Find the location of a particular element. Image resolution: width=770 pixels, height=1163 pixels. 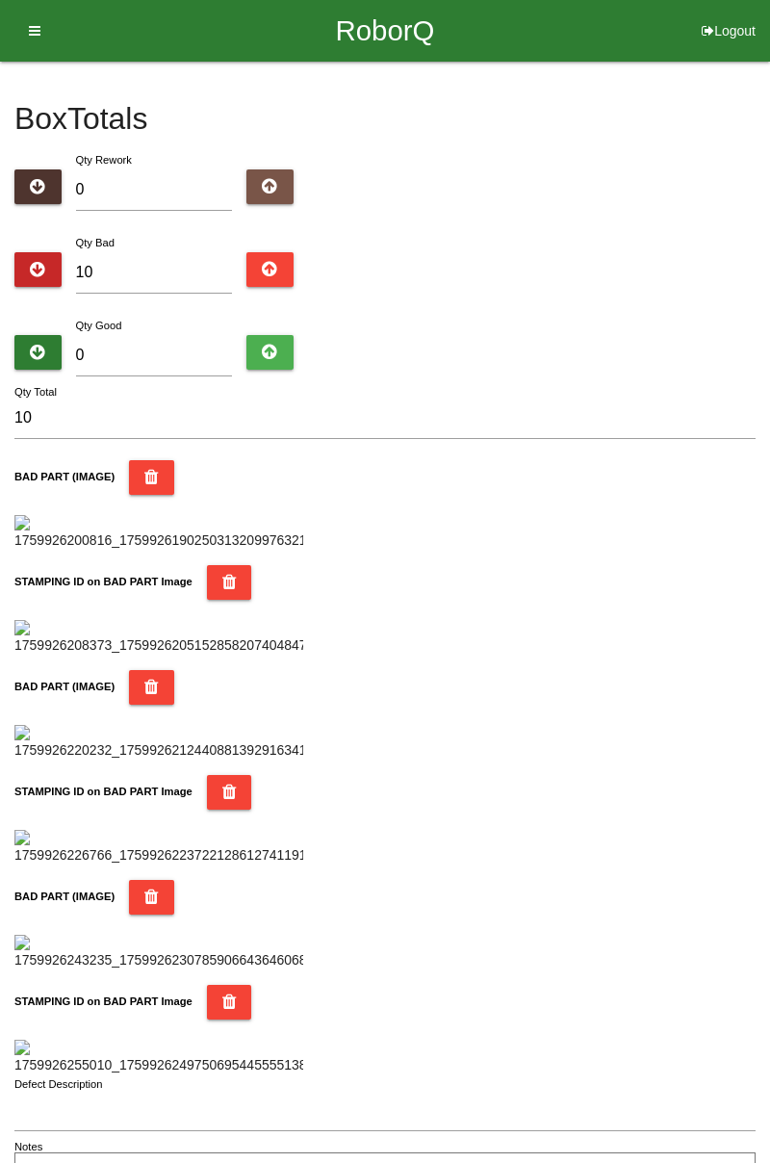

h4: Box Totals is located at coordinates (385, 118).